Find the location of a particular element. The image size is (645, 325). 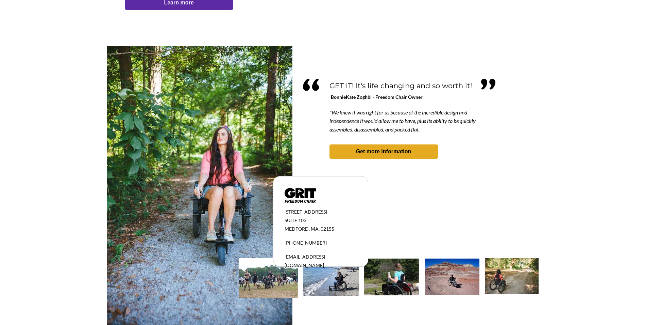

strong: Get more information is located at coordinates (384, 151).